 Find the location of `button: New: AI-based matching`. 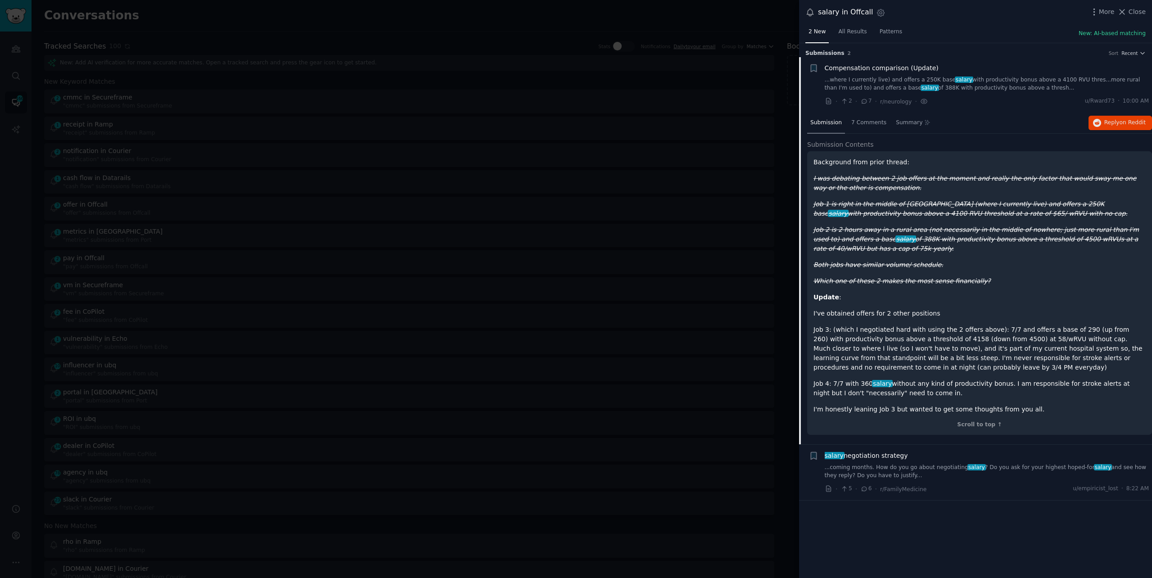

button: New: AI-based matching is located at coordinates (1111, 34).